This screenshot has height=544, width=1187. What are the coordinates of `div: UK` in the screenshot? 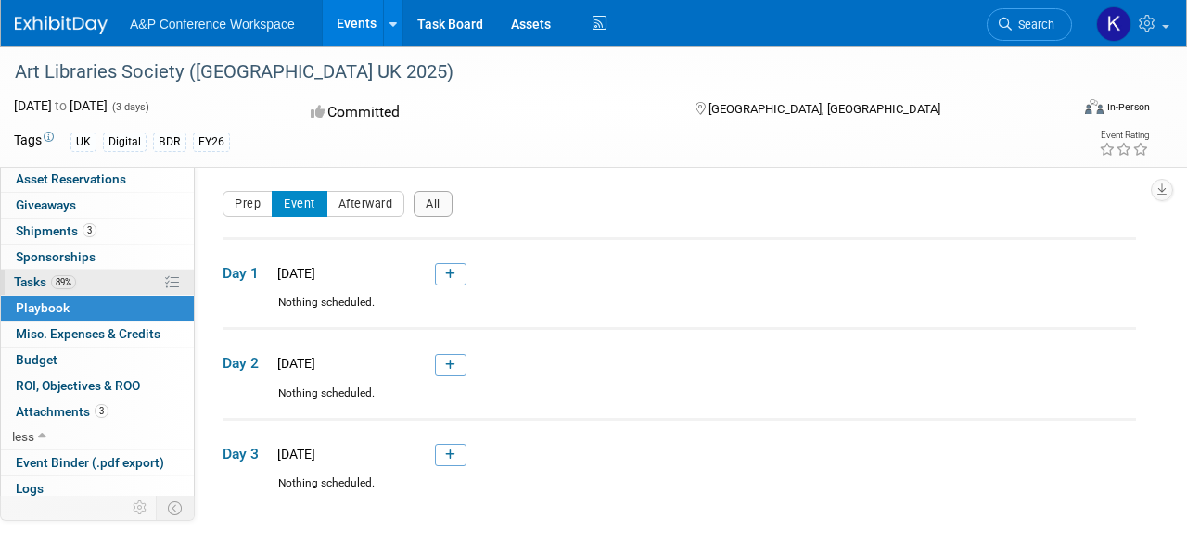 It's located at (83, 142).